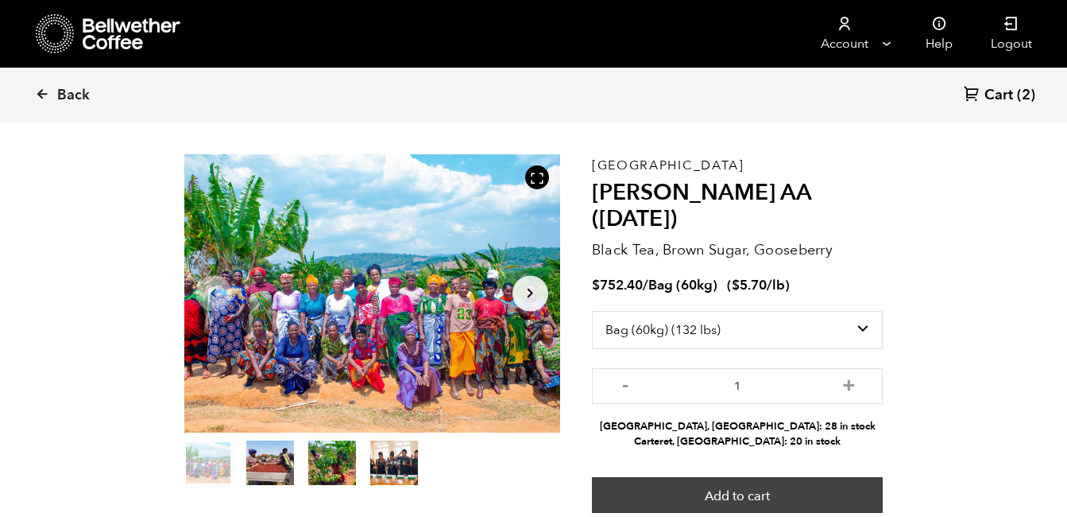  Describe the element at coordinates (1026, 95) in the screenshot. I see `span: (2)` at that location.